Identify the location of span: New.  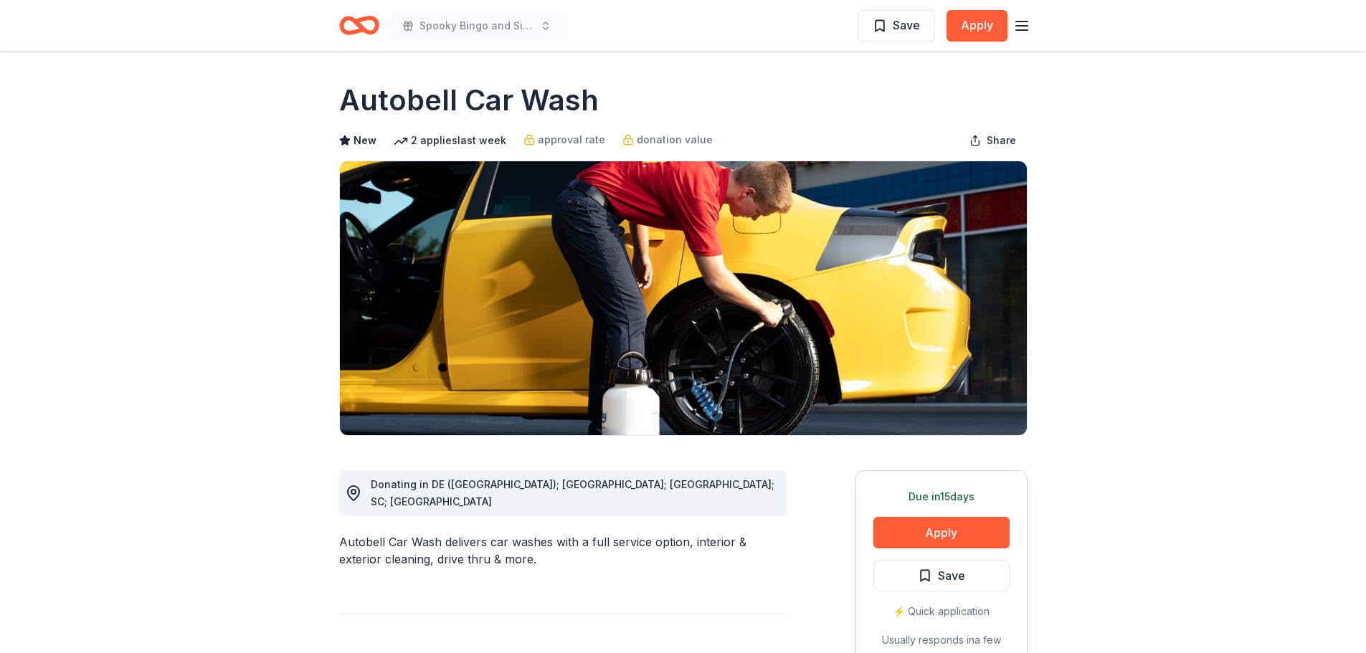
(365, 141).